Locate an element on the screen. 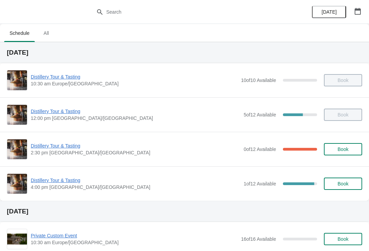 This screenshot has width=369, height=251. span: Private Custom Event is located at coordinates (134, 236).